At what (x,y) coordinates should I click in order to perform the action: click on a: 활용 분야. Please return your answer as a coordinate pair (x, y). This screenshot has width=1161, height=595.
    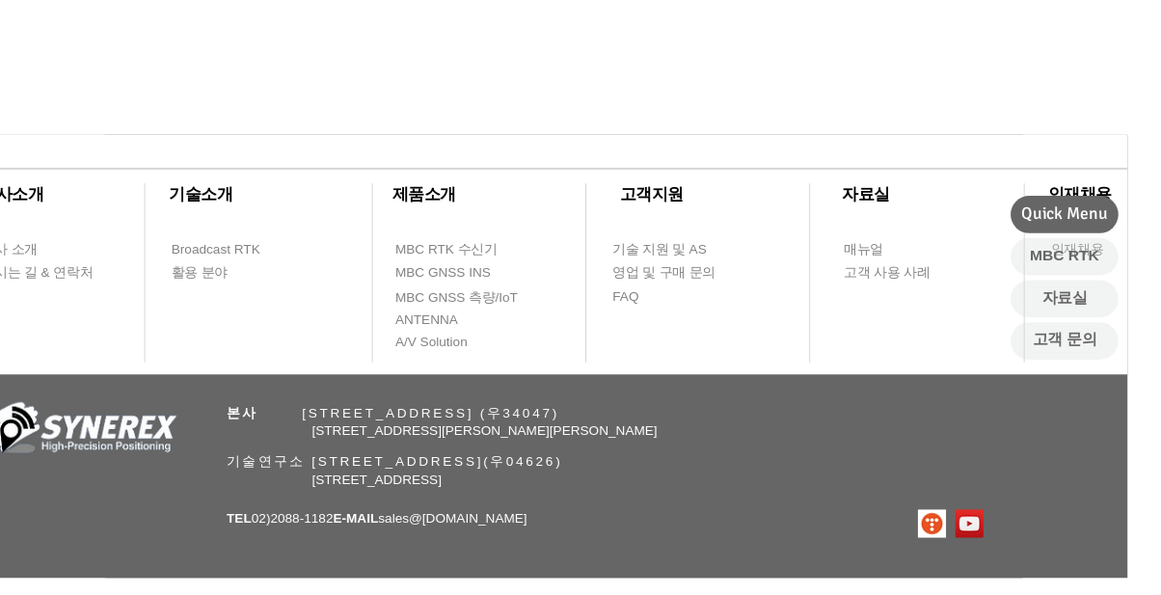
    Looking at the image, I should click on (230, 281).